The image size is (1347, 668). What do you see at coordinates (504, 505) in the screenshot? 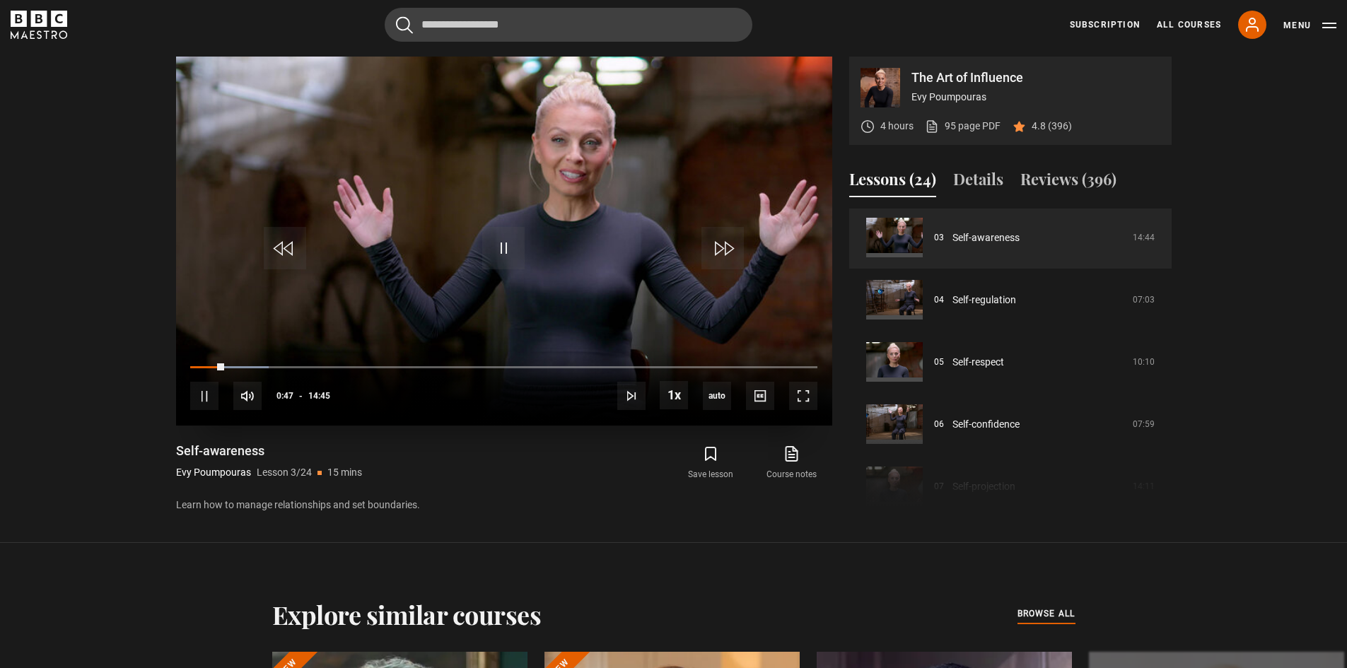
I see `p: Learn how to manage relationships and set boundaries.` at bounding box center [504, 505].